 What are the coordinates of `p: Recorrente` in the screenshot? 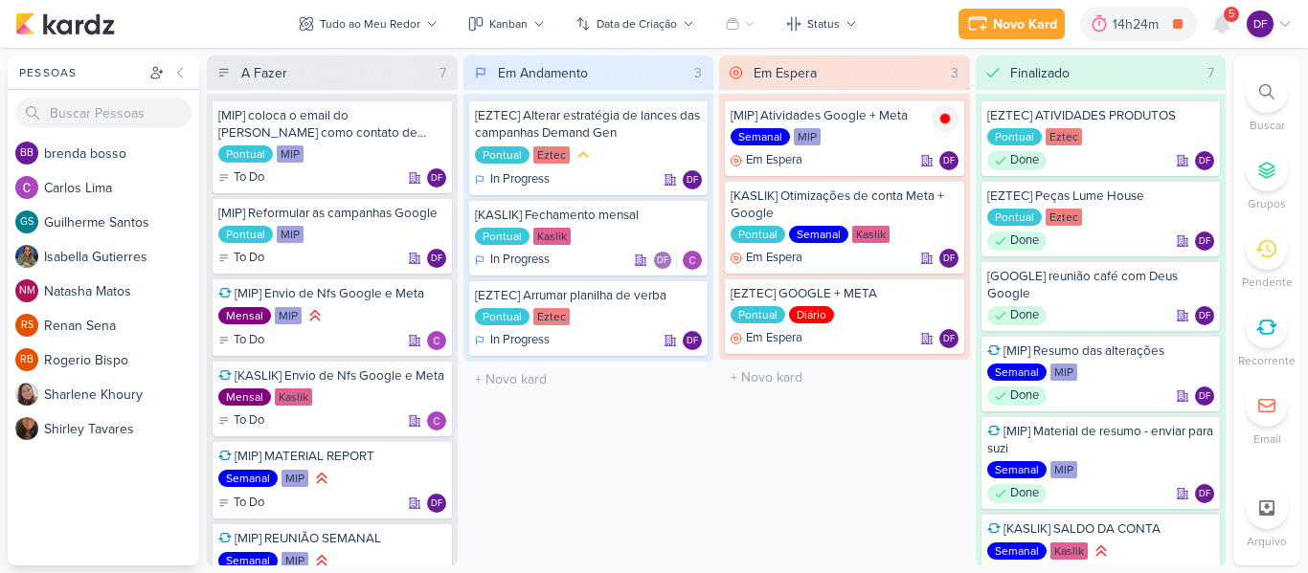 It's located at (1267, 361).